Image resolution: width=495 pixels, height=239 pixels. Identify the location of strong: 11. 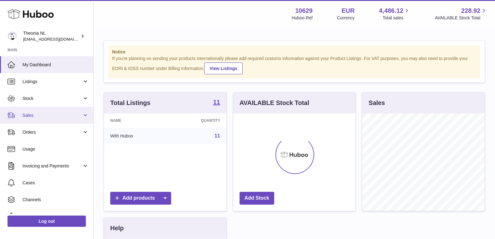
(216, 102).